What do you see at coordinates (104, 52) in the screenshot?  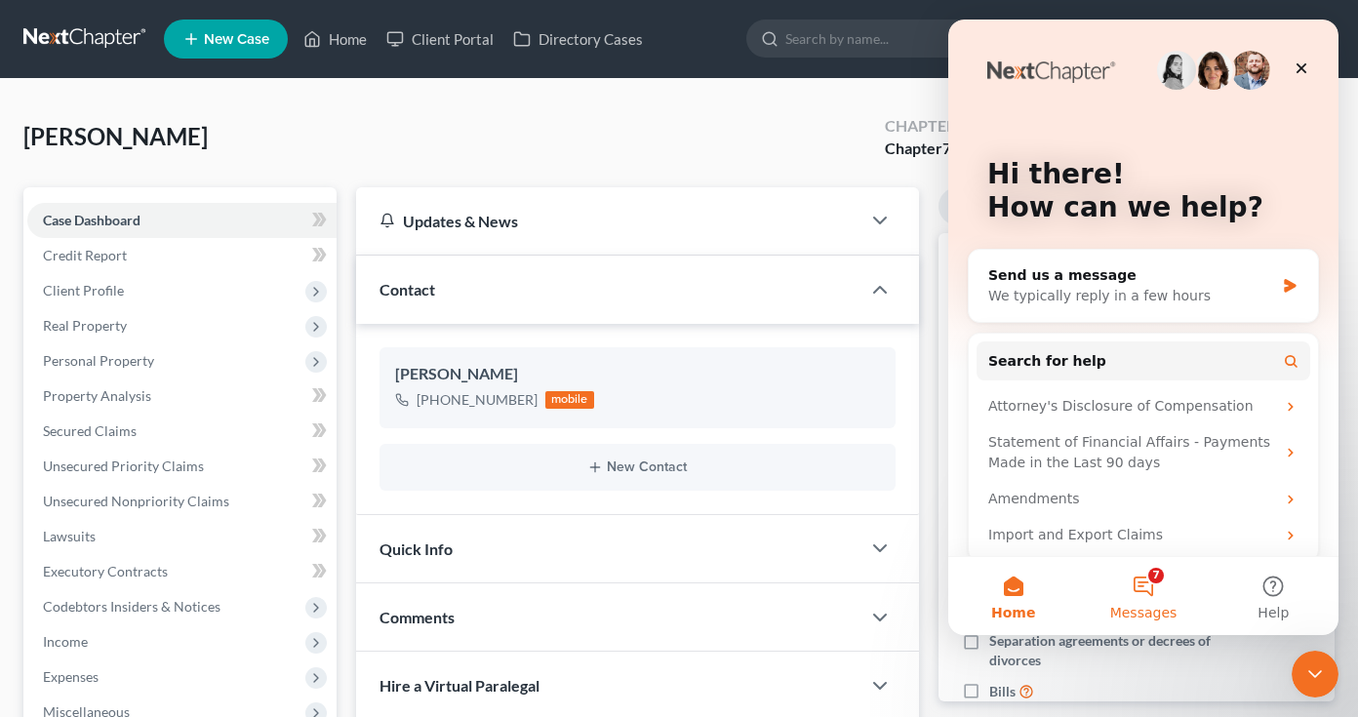 I see `img: logo` at bounding box center [104, 52].